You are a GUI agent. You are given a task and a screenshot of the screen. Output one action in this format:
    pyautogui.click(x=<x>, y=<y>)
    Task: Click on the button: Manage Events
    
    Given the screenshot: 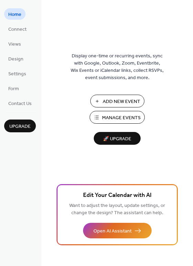 What is the action you would take?
    pyautogui.click(x=117, y=117)
    